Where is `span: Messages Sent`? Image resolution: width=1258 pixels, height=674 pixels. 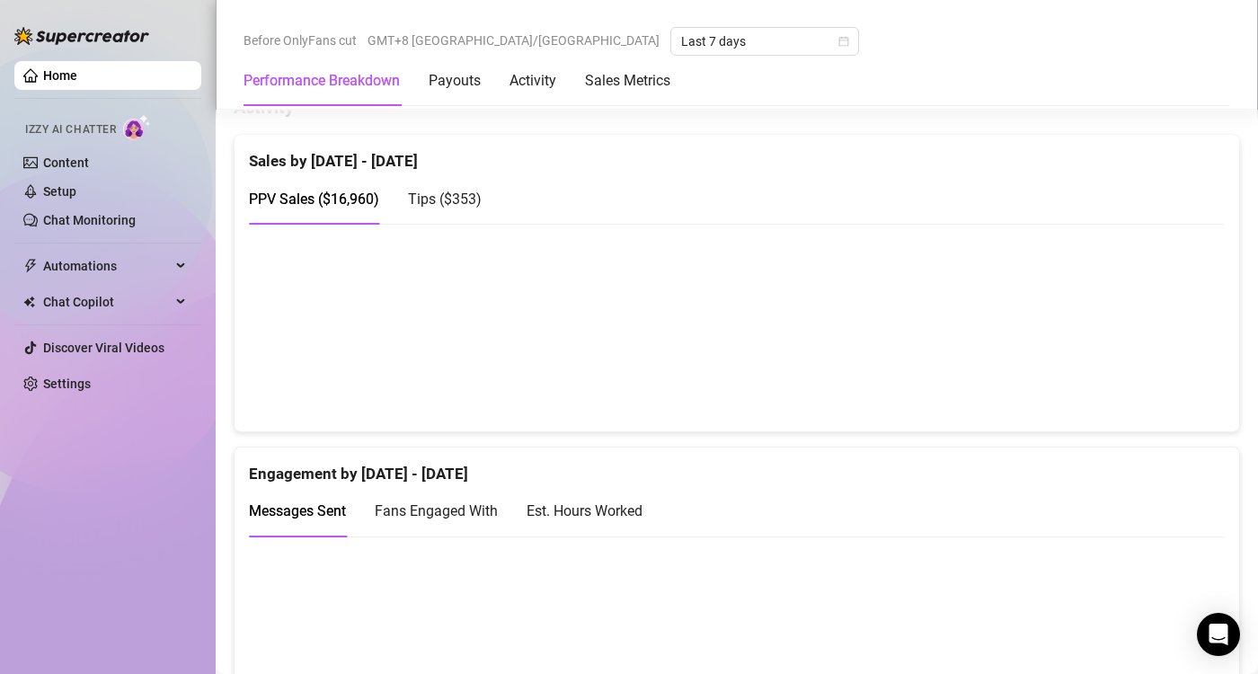
span: Messages Sent is located at coordinates (297, 510).